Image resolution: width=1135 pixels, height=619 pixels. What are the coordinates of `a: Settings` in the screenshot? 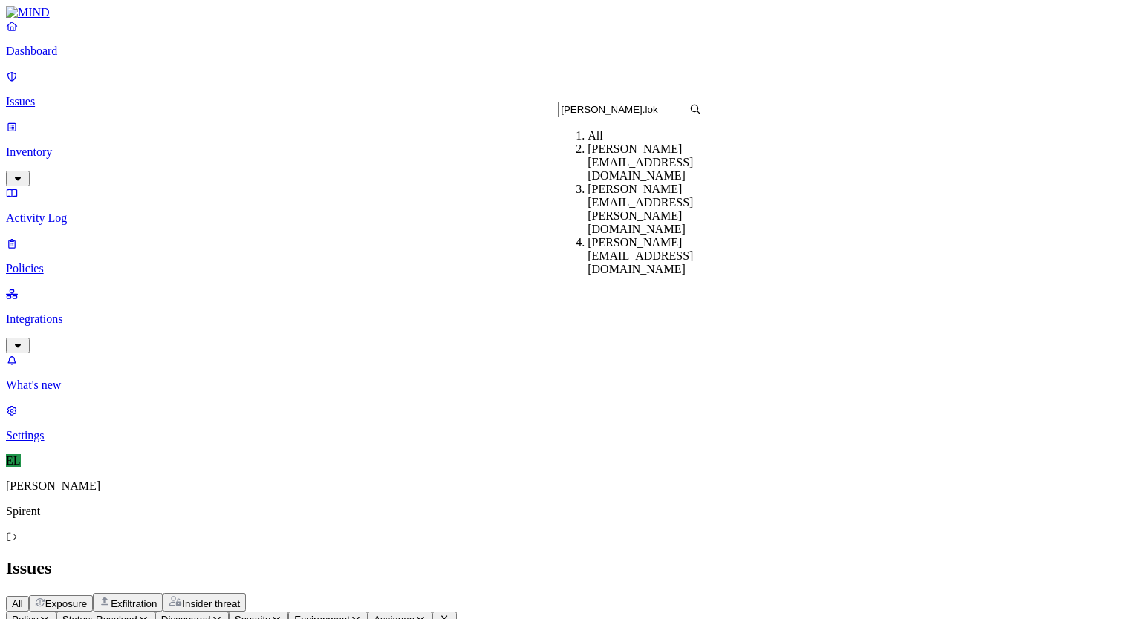 It's located at (567, 423).